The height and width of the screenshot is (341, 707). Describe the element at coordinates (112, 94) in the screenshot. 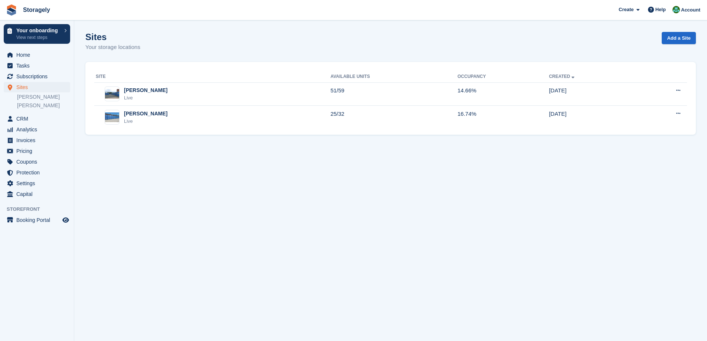

I see `img: Image of Dudley site` at that location.